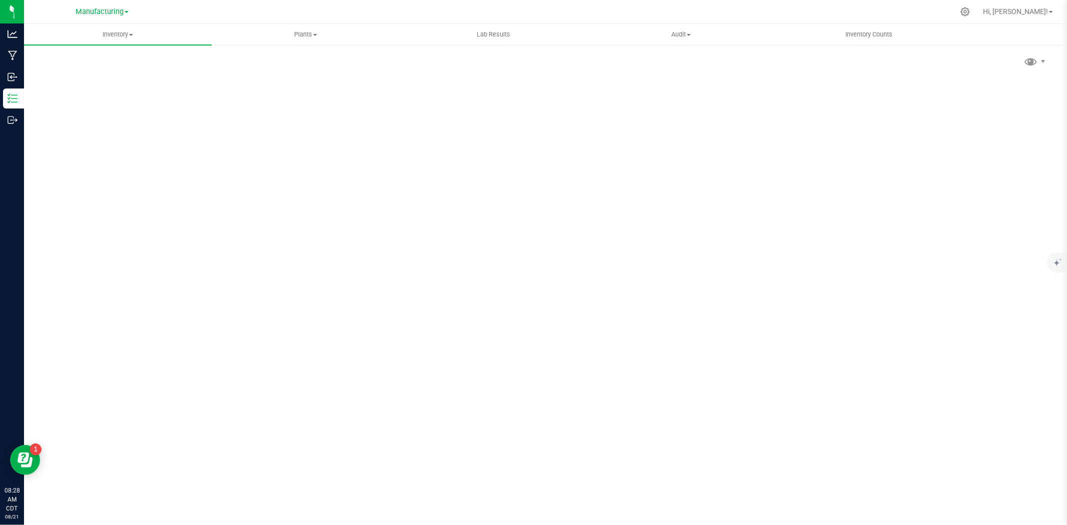 The image size is (1067, 525). What do you see at coordinates (13, 34) in the screenshot?
I see `inline-svg: Analytics` at bounding box center [13, 34].